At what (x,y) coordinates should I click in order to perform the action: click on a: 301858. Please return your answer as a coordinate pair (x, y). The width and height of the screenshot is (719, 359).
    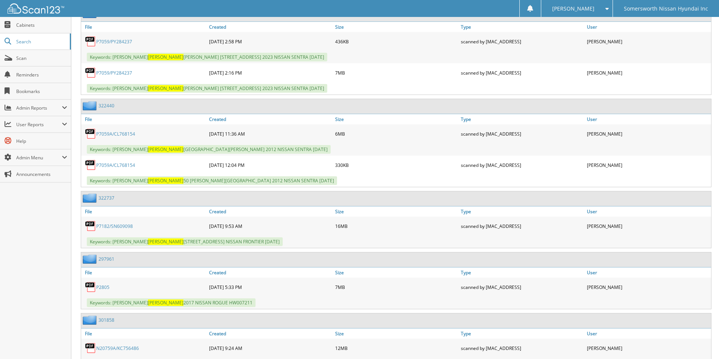
    Looking at the image, I should click on (106, 320).